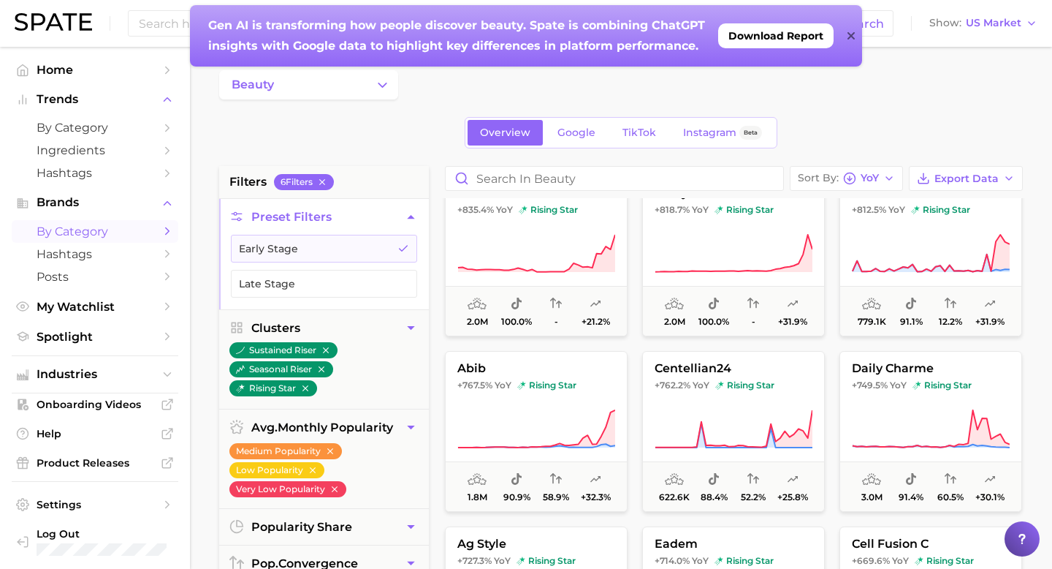 The height and width of the screenshot is (569, 1052). Describe the element at coordinates (966, 178) in the screenshot. I see `button: Export Data` at that location.